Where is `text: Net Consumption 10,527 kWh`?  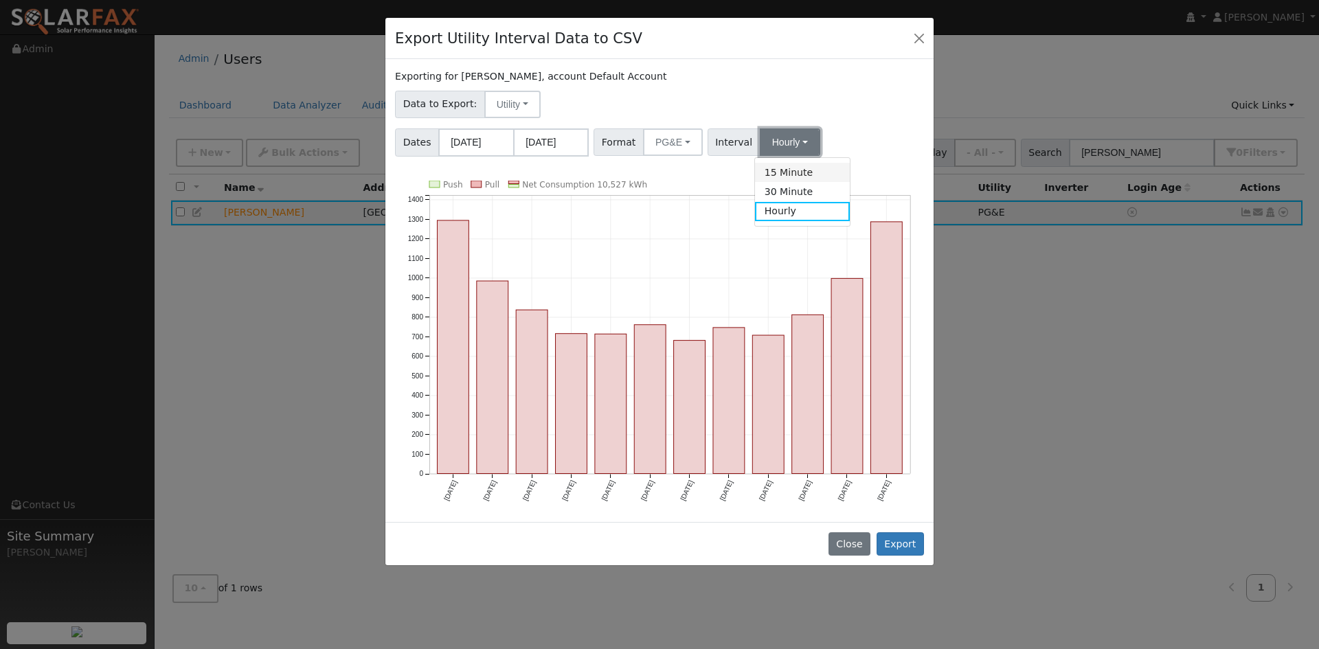
text: Net Consumption 10,527 kWh is located at coordinates (585, 185).